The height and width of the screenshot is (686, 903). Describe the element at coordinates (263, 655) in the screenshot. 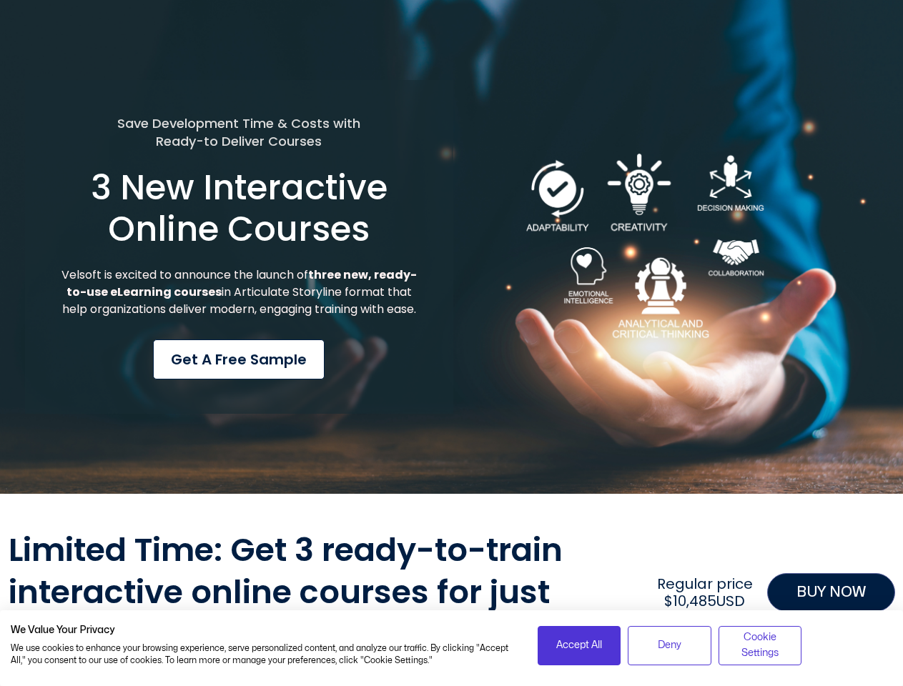

I see `p: We use cookies to enhance your browsing experience, serve personalized content, and analyze our t...` at that location.